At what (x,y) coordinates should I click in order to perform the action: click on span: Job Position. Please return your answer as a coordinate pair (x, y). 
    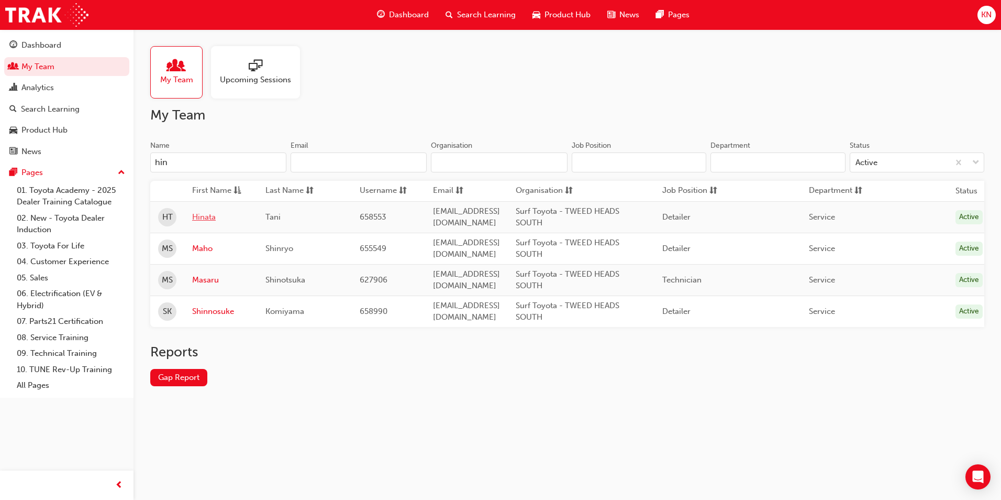
    Looking at the image, I should click on (685, 191).